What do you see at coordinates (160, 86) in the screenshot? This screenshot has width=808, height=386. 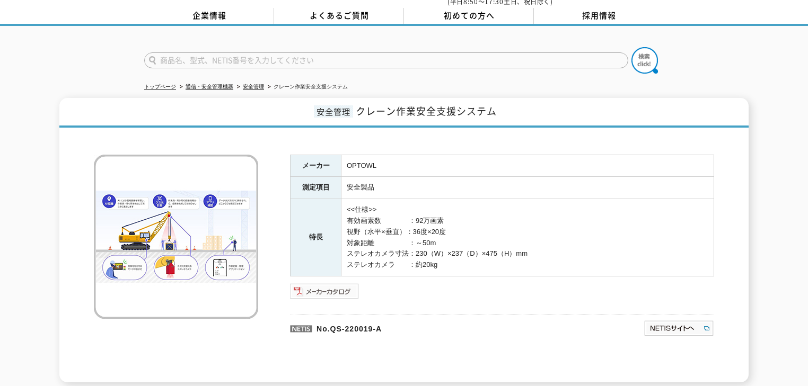 I see `a: トップページ` at bounding box center [160, 86].